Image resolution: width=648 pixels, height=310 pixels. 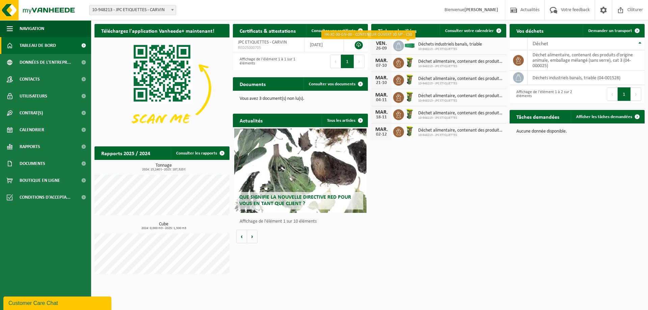 I want to click on div: VEN., so click(x=381, y=44).